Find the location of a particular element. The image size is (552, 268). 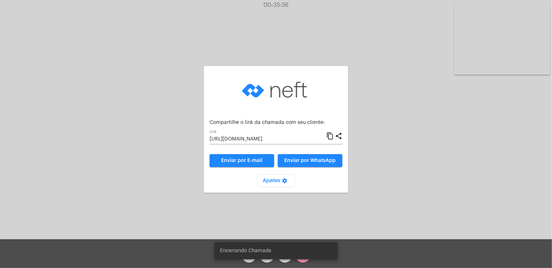

p: Compartilhe o link da chamada com seu cliente: is located at coordinates (276, 122).